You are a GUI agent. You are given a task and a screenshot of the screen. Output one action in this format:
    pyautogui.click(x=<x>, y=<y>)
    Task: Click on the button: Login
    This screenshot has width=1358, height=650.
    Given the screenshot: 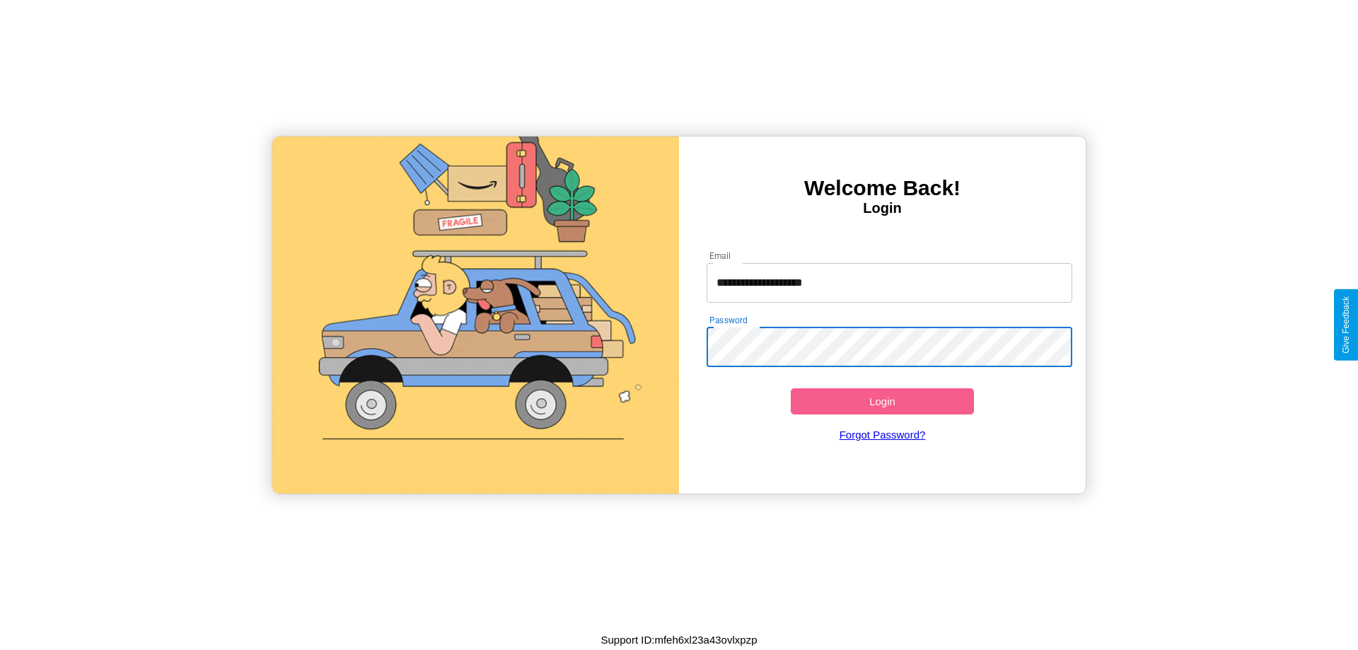 What is the action you would take?
    pyautogui.click(x=882, y=401)
    